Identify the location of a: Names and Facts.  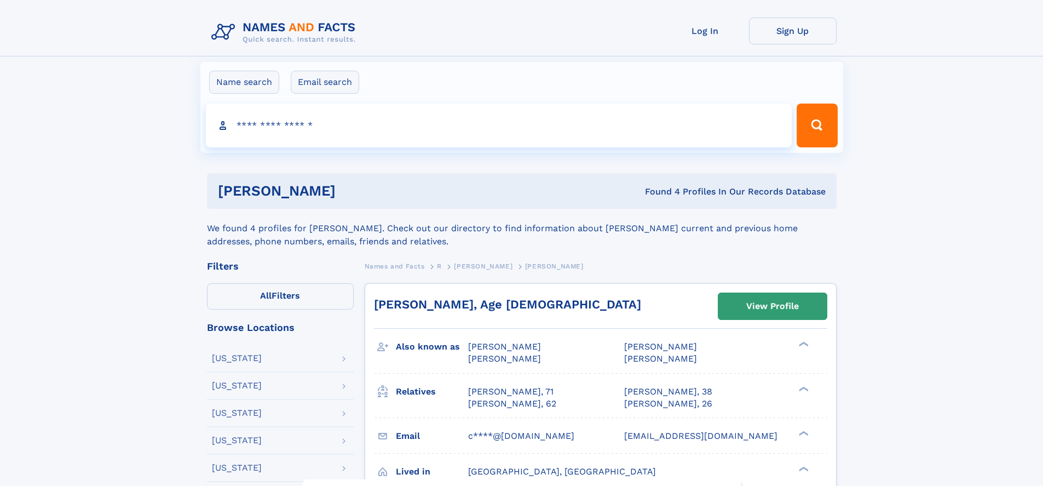
(395, 266).